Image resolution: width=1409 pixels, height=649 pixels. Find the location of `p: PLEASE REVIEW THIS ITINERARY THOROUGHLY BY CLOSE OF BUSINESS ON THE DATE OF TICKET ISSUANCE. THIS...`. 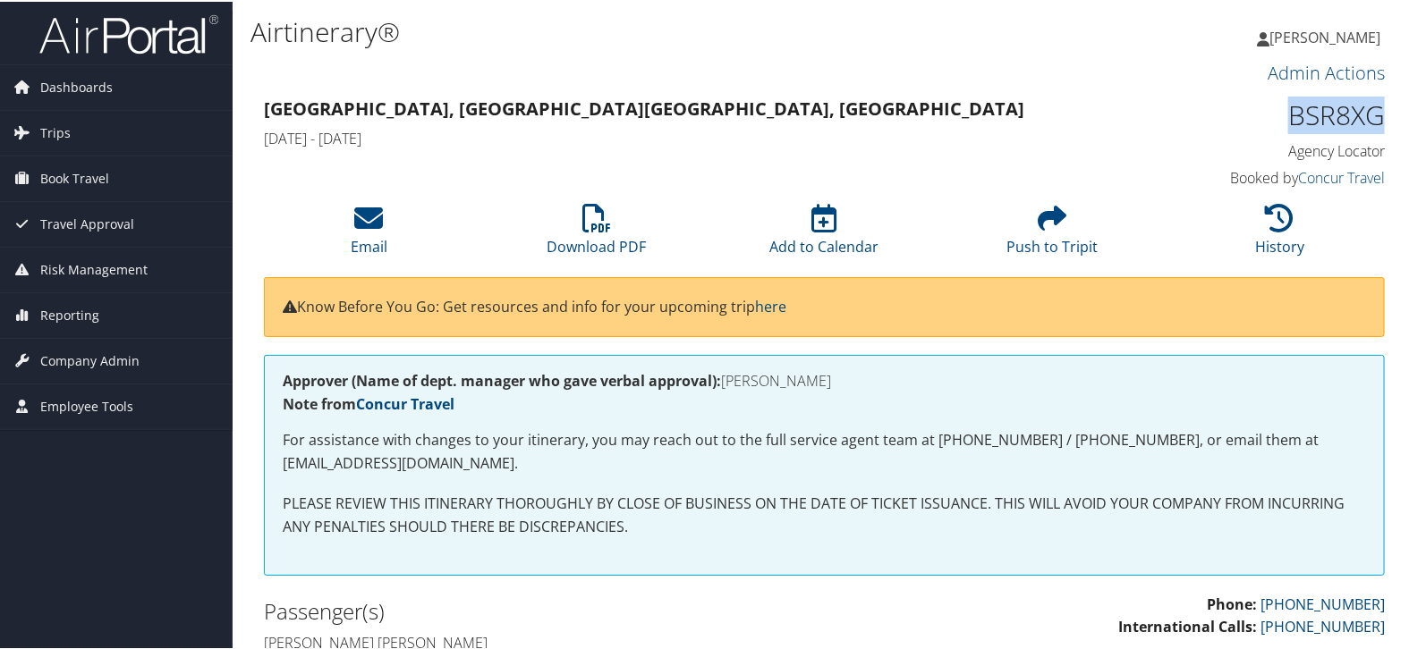

p: PLEASE REVIEW THIS ITINERARY THOROUGHLY BY CLOSE OF BUSINESS ON THE DATE OF TICKET ISSUANCE. THIS... is located at coordinates (824, 513).